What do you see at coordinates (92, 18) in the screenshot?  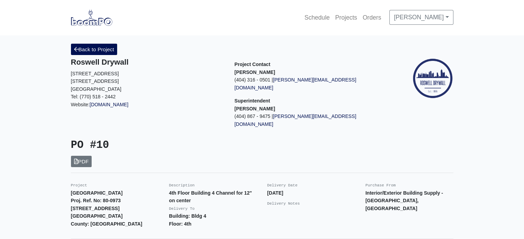 I see `img: boomPO` at bounding box center [92, 18].